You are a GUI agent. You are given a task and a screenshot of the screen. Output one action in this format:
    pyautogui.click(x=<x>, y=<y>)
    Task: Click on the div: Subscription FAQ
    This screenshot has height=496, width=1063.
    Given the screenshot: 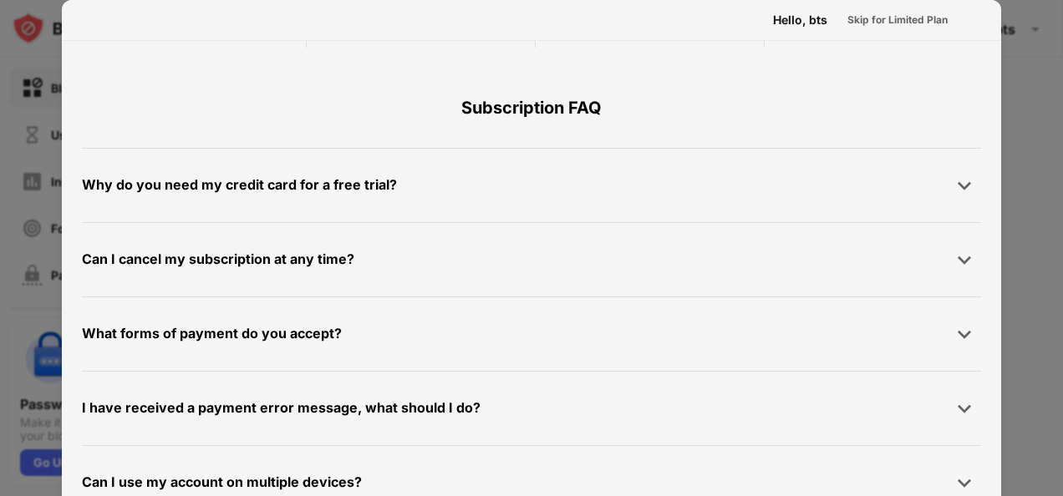 What is the action you would take?
    pyautogui.click(x=531, y=108)
    